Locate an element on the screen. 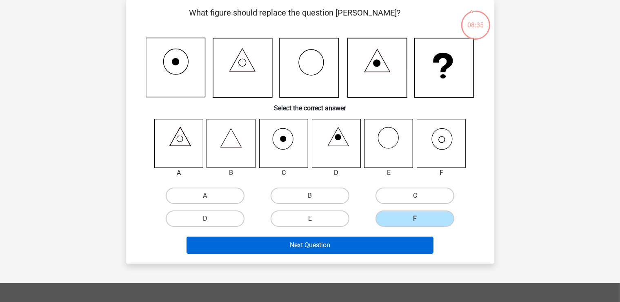 This screenshot has height=302, width=620. label: B is located at coordinates (310, 196).